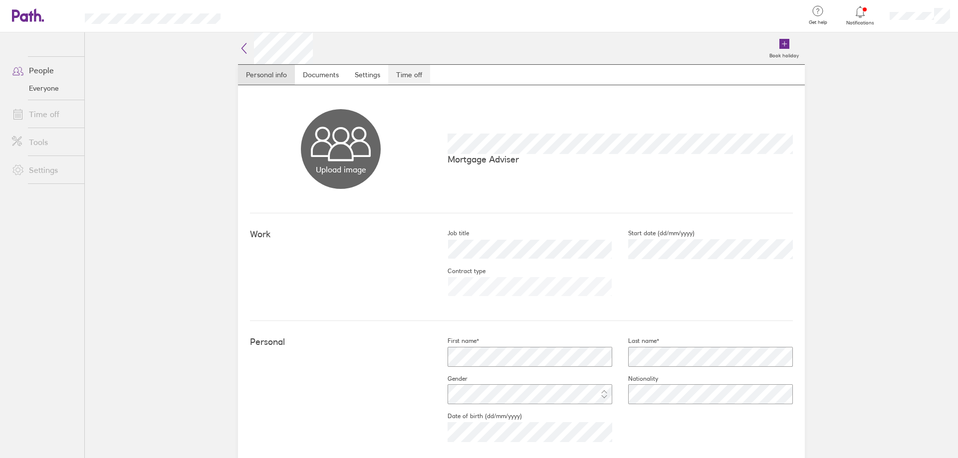 This screenshot has width=958, height=458. Describe the element at coordinates (860, 23) in the screenshot. I see `span: Notifications` at that location.